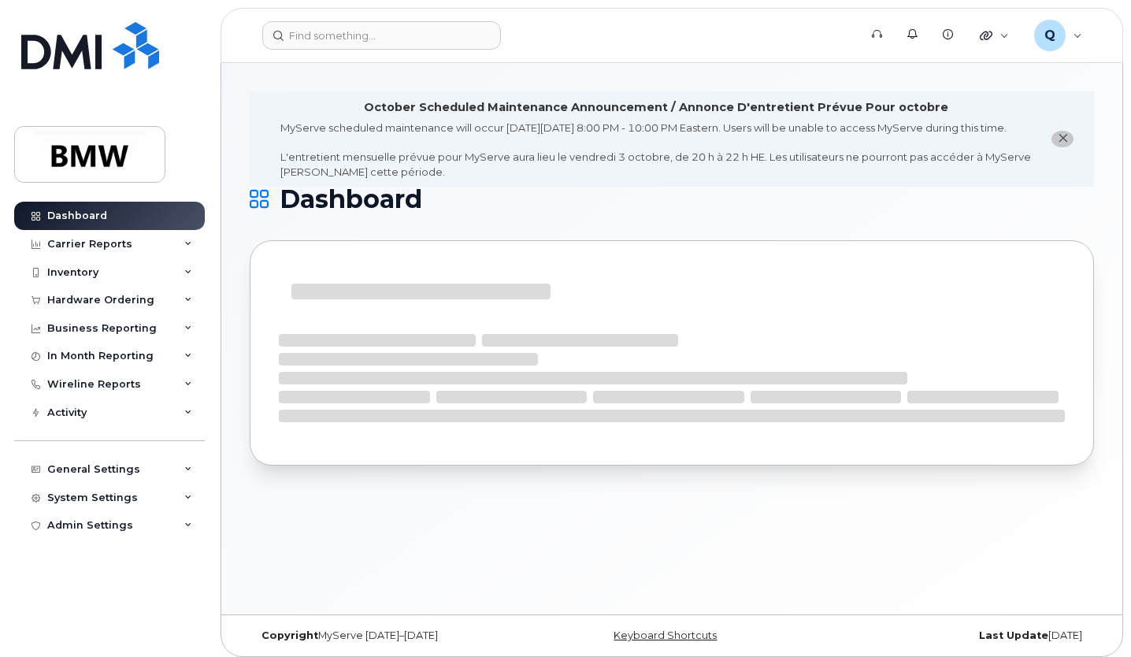 The height and width of the screenshot is (657, 1131). What do you see at coordinates (656, 107) in the screenshot?
I see `div: October Scheduled Maintenance Announcement / Annonce D'entretient Prévue Pour octobre` at bounding box center [656, 107].